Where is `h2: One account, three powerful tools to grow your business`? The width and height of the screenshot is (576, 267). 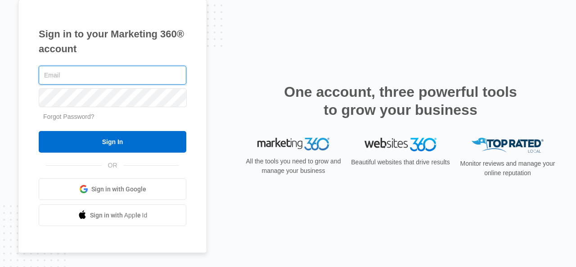 h2: One account, three powerful tools to grow your business is located at coordinates (400, 101).